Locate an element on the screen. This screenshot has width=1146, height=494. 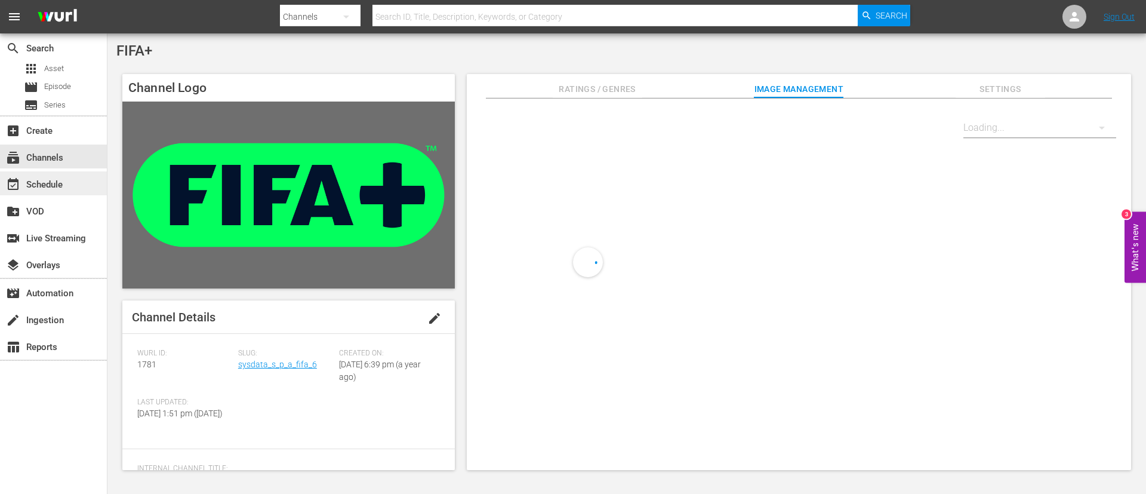
span: Ratings / Genres is located at coordinates (598, 89).